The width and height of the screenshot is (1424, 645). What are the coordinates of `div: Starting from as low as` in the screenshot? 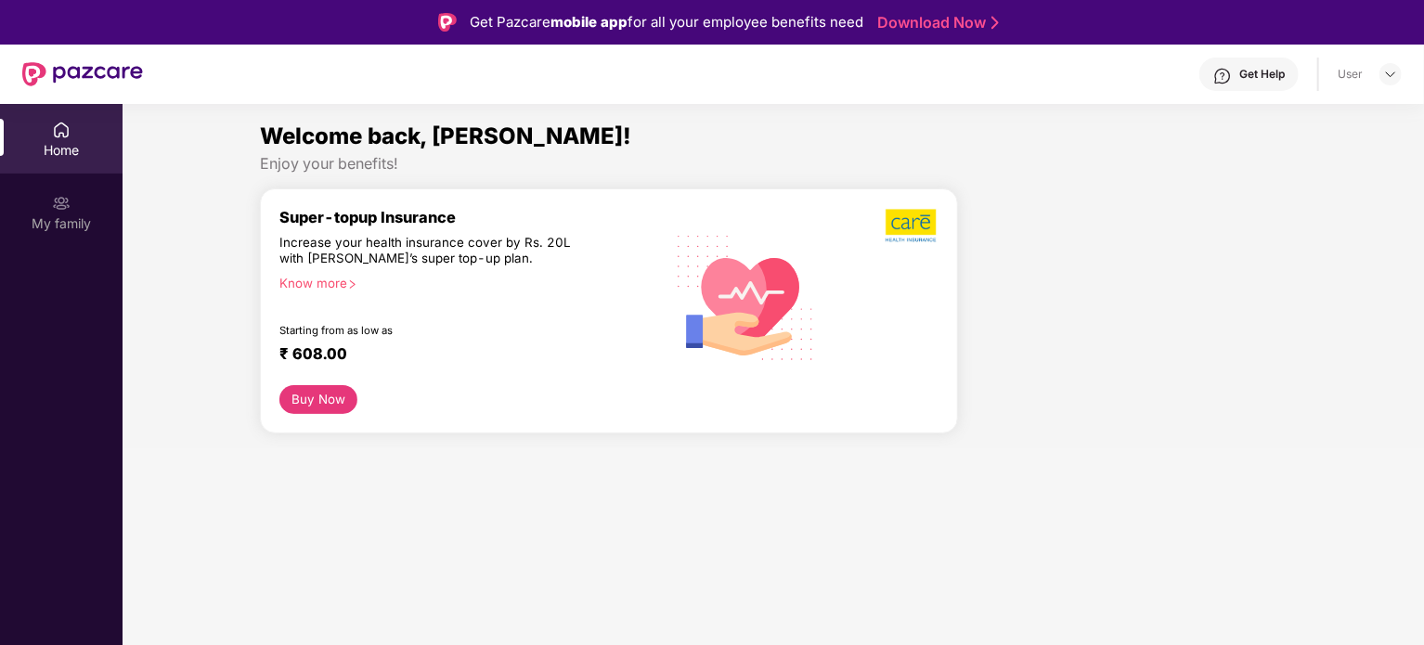 It's located at (432, 330).